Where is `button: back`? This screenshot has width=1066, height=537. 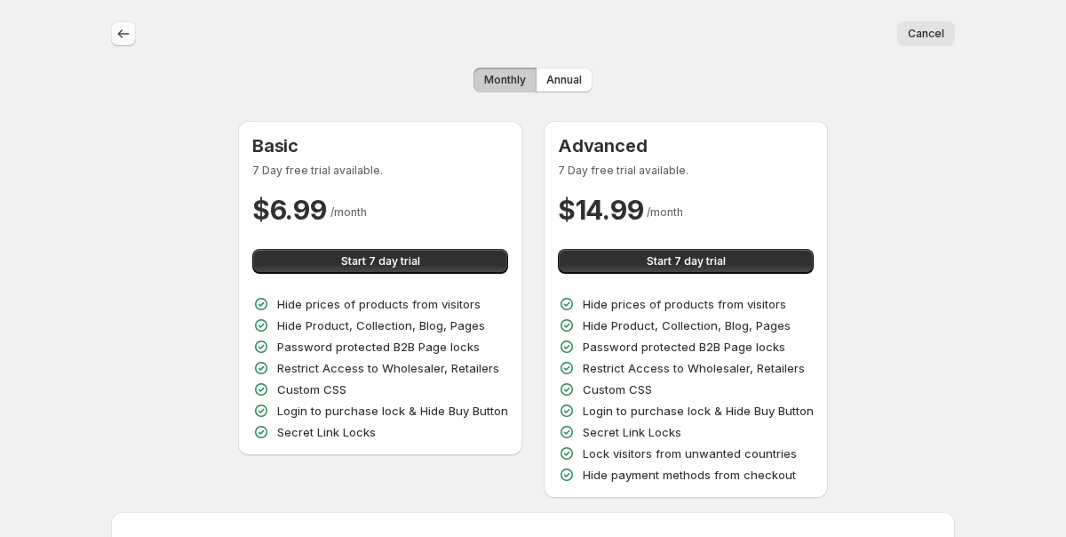 button: back is located at coordinates (123, 34).